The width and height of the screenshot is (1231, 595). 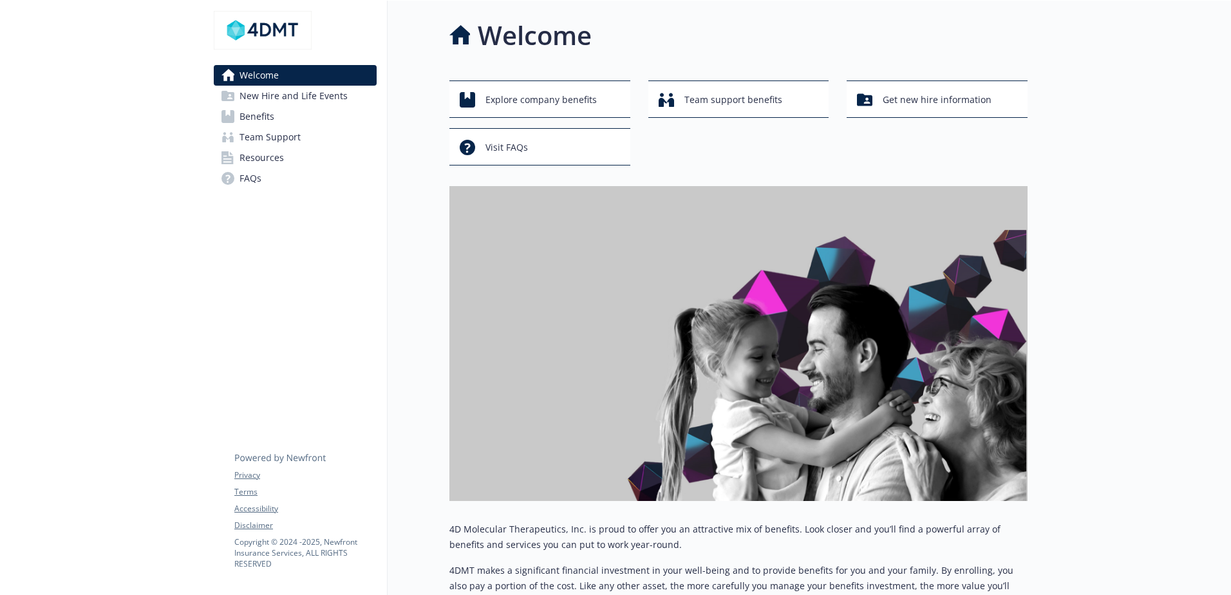 What do you see at coordinates (295, 158) in the screenshot?
I see `a: Resources` at bounding box center [295, 158].